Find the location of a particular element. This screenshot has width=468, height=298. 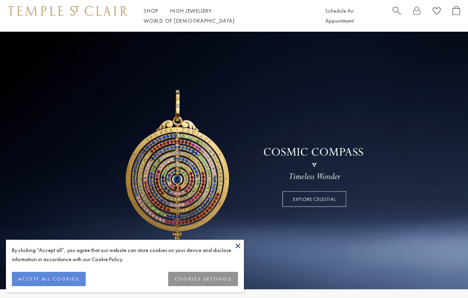

div: By clicking “Accept all”, you agree that our website can store cookies on your device and disclos... is located at coordinates (125, 255).